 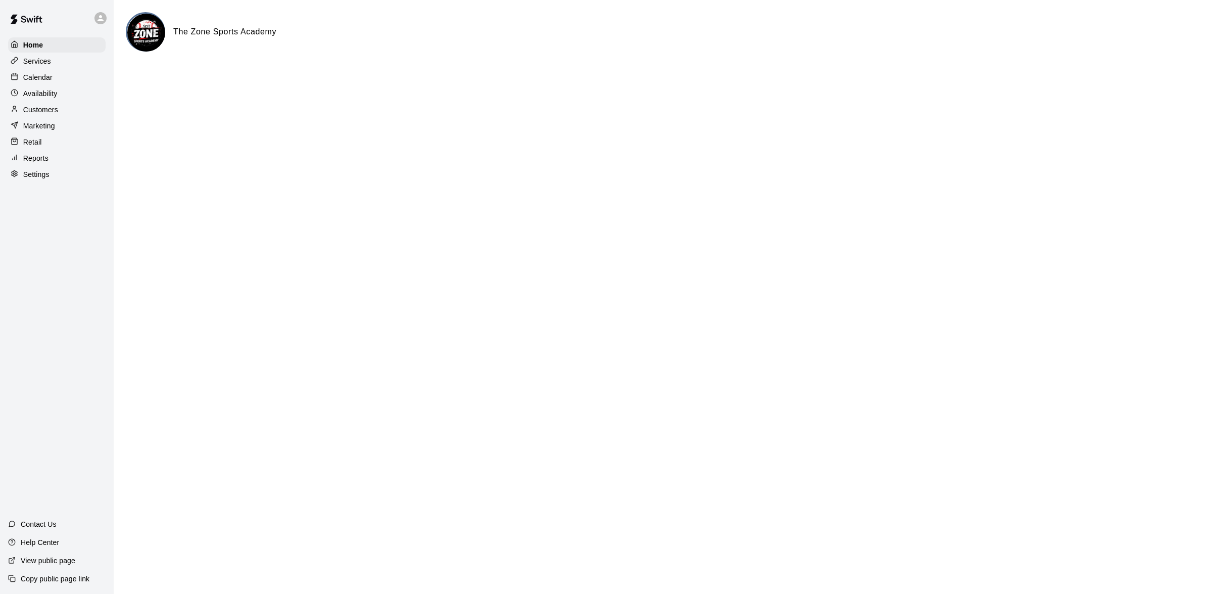 What do you see at coordinates (57, 142) in the screenshot?
I see `a: Retail` at bounding box center [57, 142].